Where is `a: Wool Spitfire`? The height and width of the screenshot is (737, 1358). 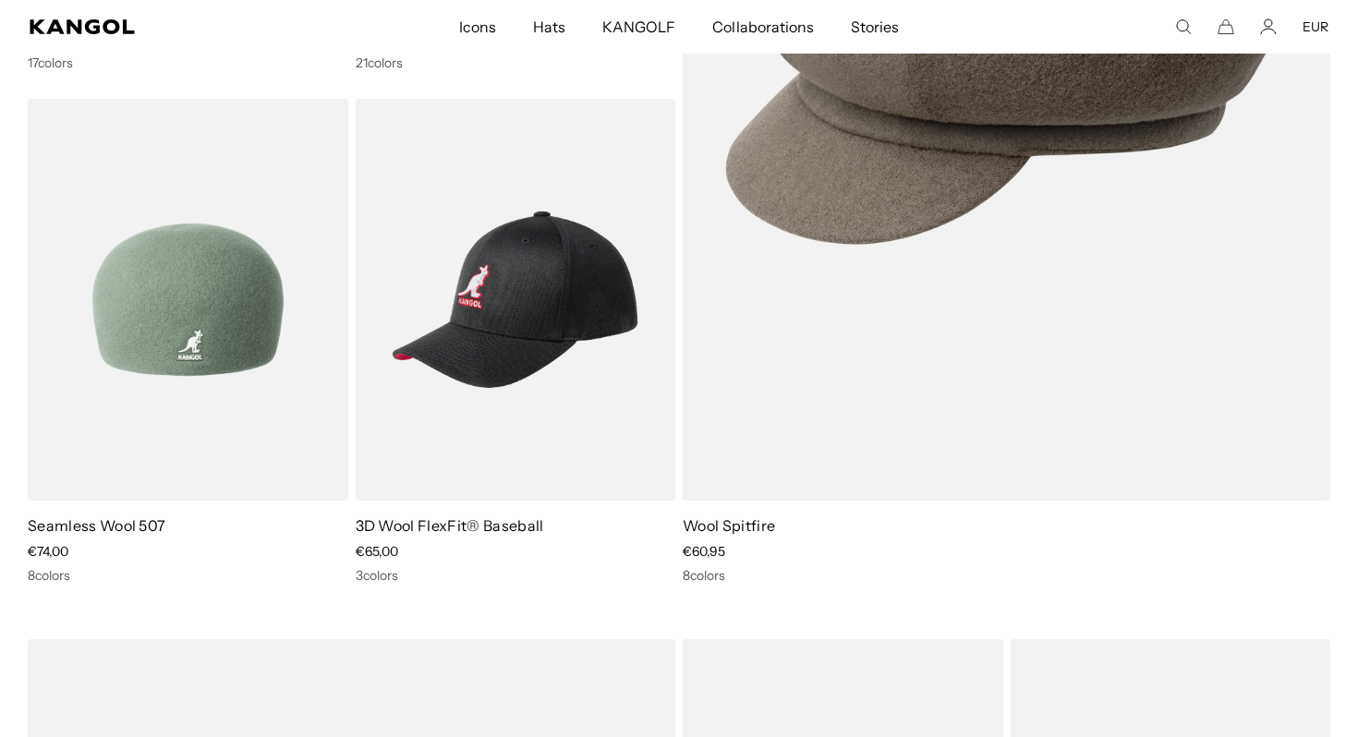
a: Wool Spitfire is located at coordinates (729, 525).